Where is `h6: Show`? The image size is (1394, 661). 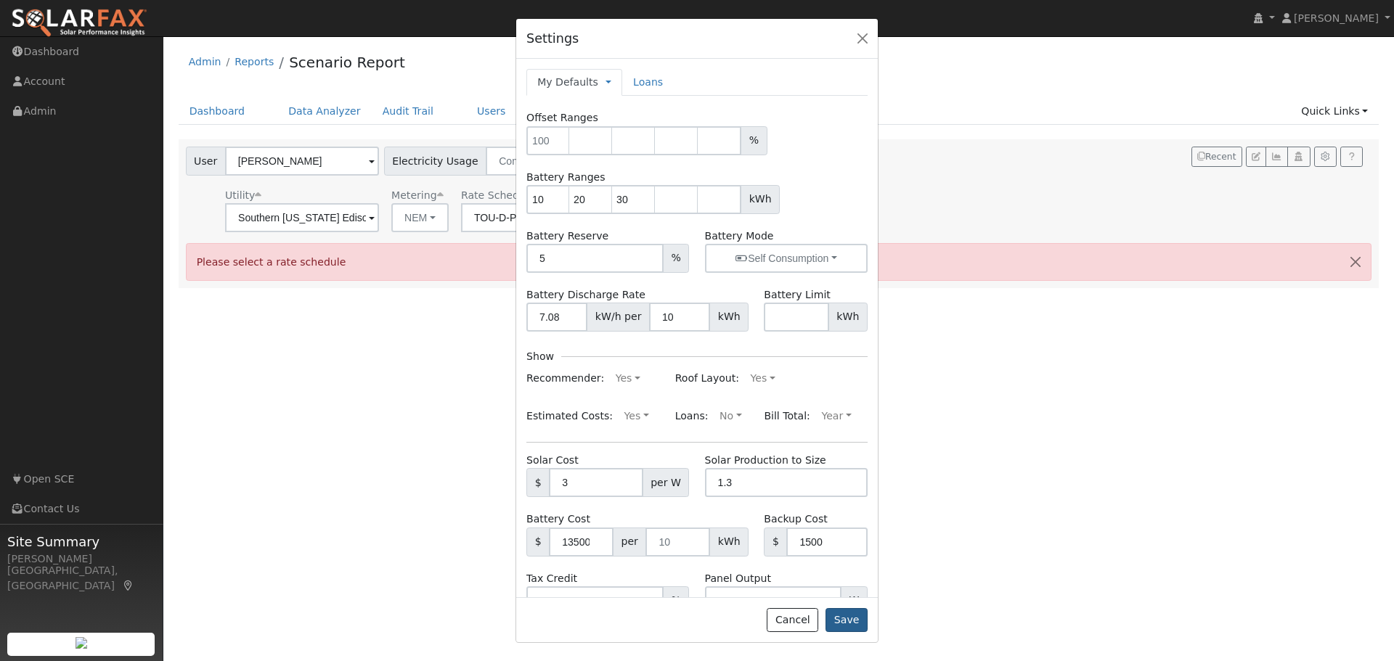 h6: Show is located at coordinates (540, 356).